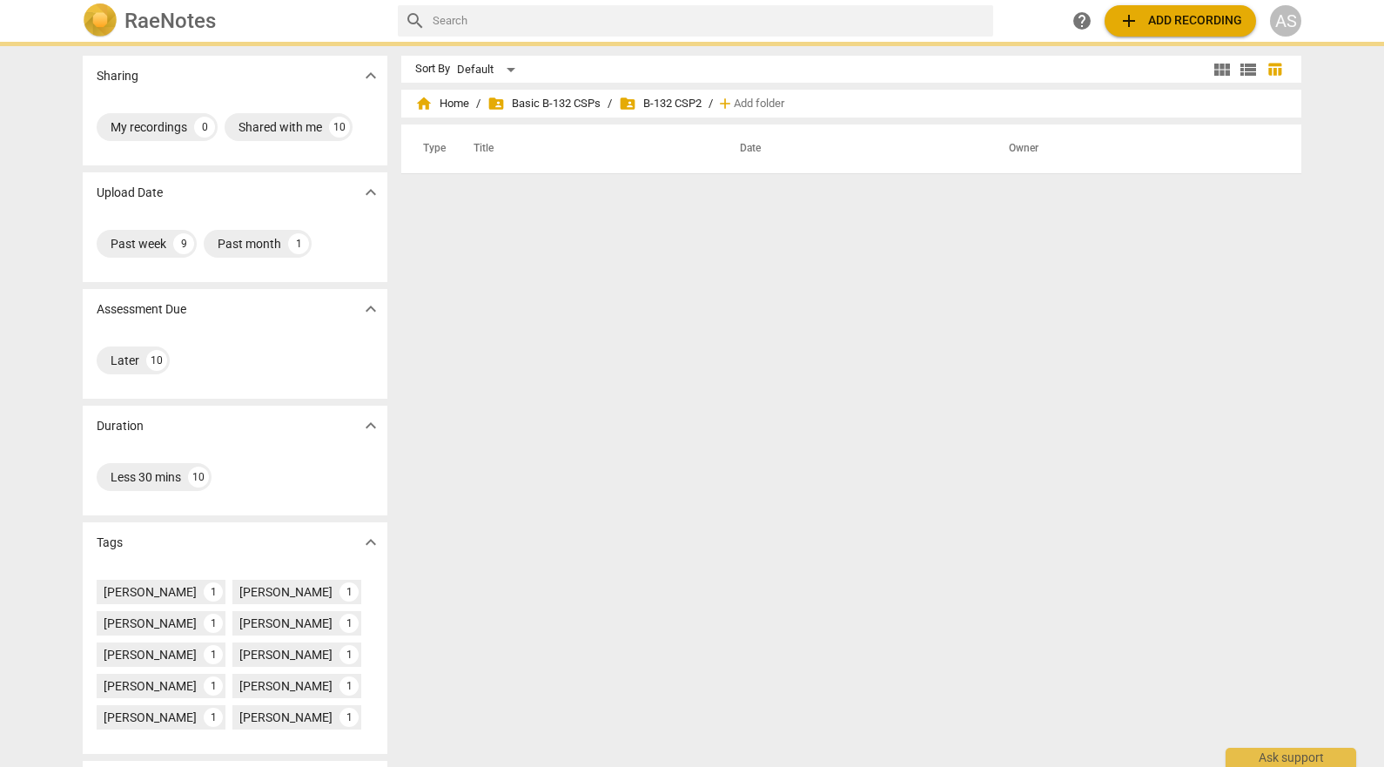 Image resolution: width=1384 pixels, height=767 pixels. What do you see at coordinates (100, 21) in the screenshot?
I see `img: Logo` at bounding box center [100, 21].